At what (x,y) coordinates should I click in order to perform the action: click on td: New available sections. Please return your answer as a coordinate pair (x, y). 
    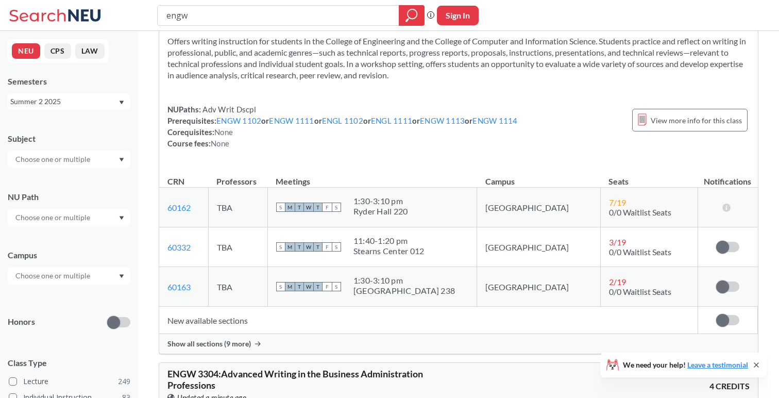
    Looking at the image, I should click on (428, 320).